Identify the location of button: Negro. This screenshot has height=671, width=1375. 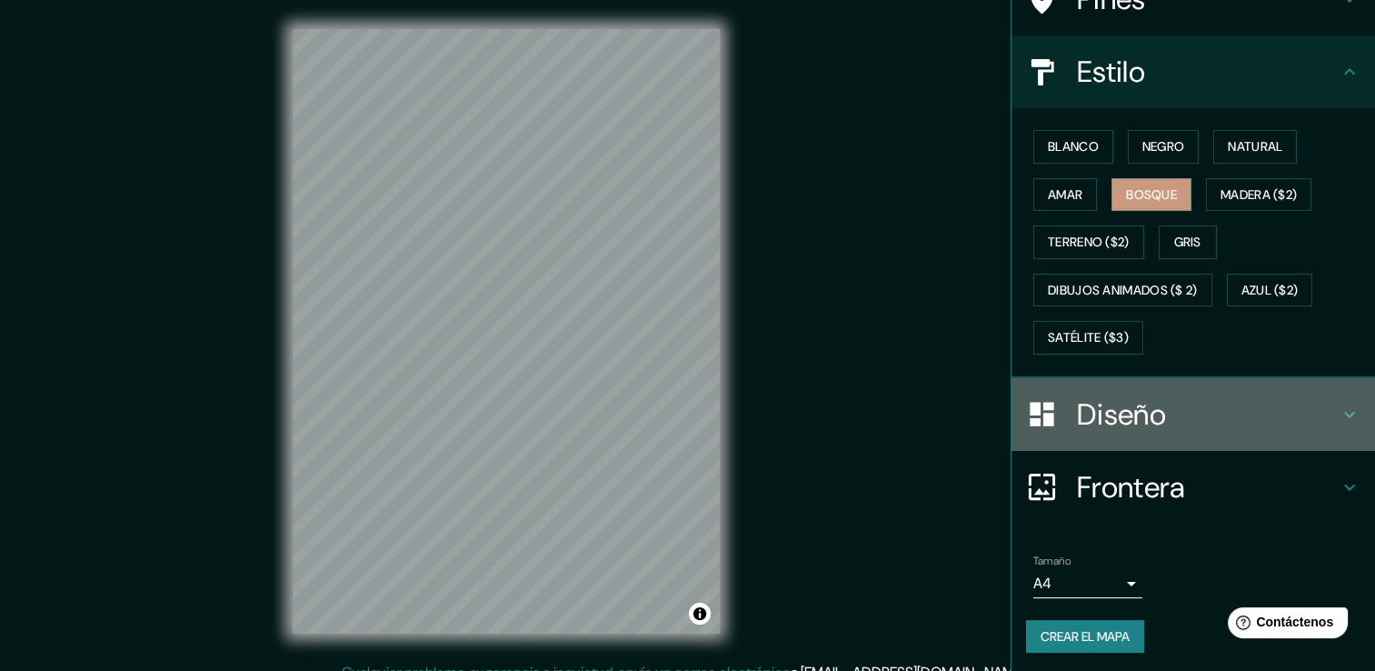
(1163, 146).